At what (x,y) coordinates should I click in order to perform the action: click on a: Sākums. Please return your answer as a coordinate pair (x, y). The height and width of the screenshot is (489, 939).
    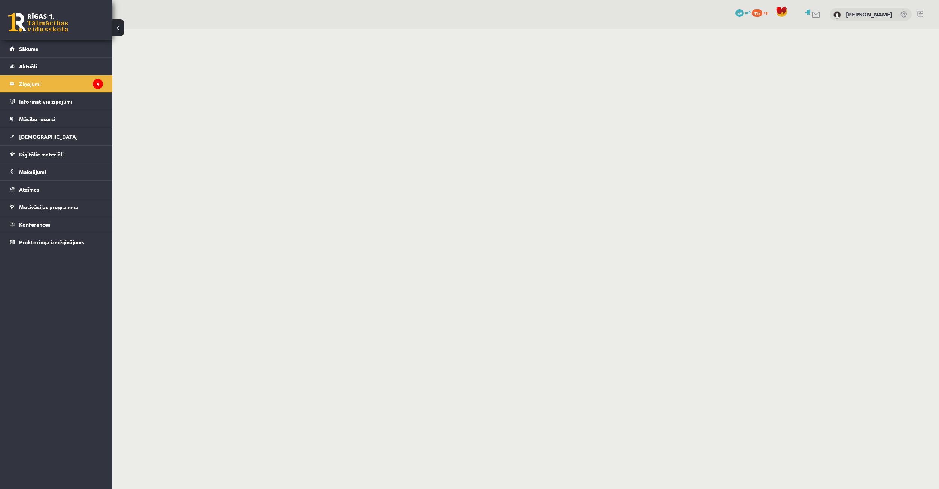
    Looking at the image, I should click on (56, 49).